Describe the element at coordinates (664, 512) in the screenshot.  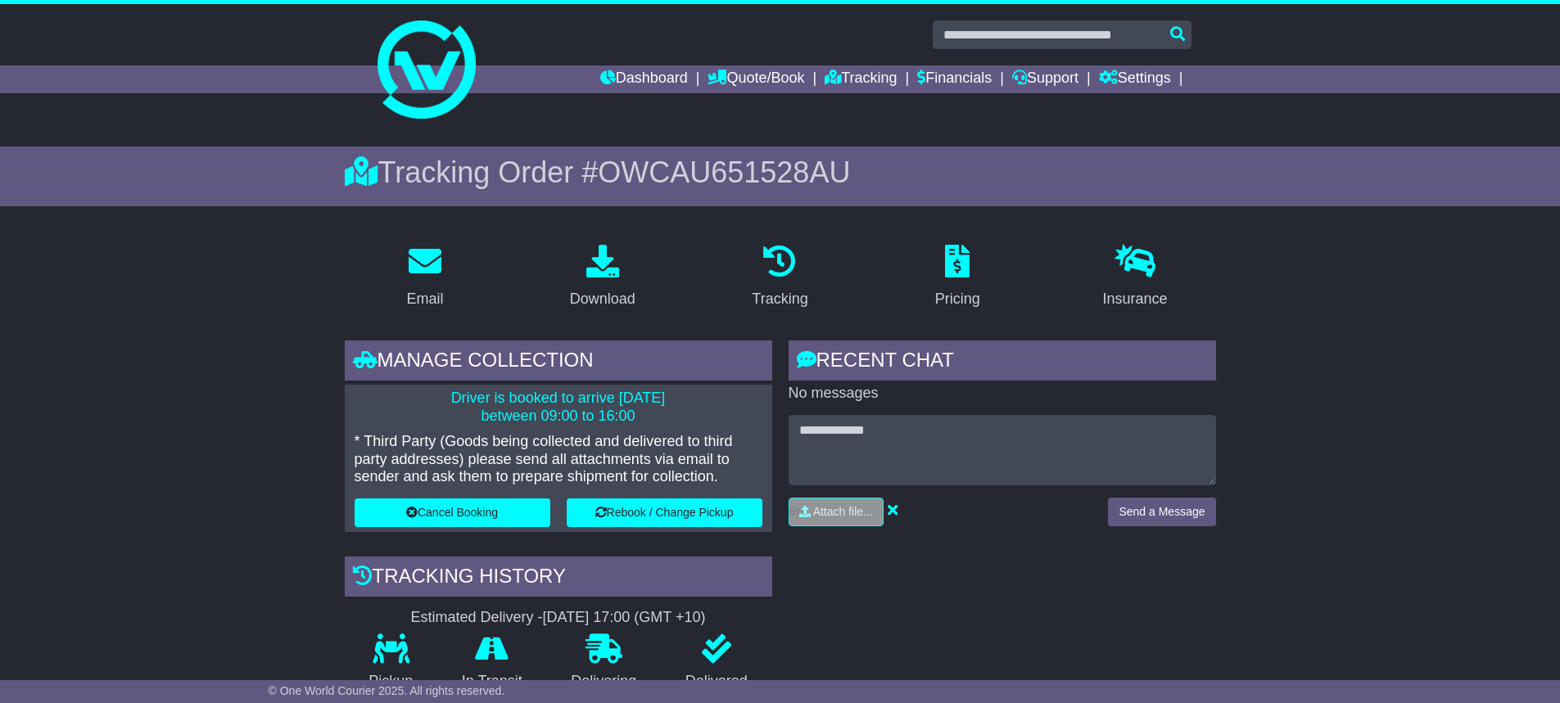
I see `button: Rebook / Change Pickup` at that location.